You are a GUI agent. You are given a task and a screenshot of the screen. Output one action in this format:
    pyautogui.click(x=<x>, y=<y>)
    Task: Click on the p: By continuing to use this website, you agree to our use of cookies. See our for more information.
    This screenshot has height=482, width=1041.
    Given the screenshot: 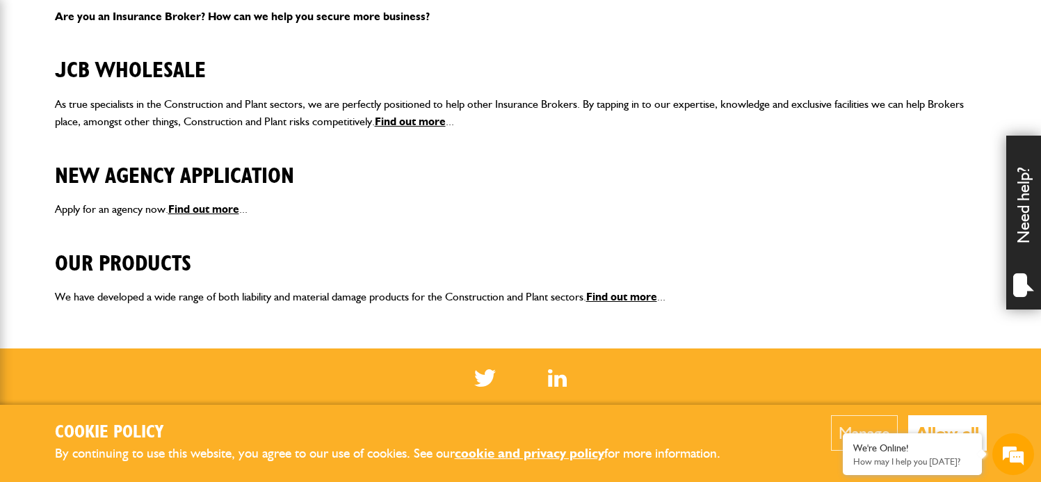 What is the action you would take?
    pyautogui.click(x=399, y=453)
    